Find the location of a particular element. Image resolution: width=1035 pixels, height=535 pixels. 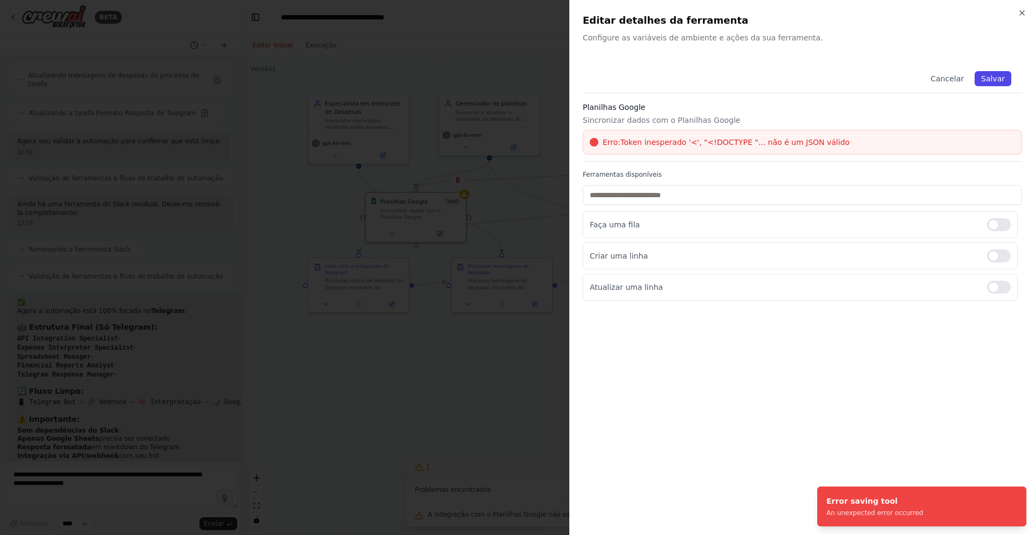

div: Error saving tool is located at coordinates (875, 501).